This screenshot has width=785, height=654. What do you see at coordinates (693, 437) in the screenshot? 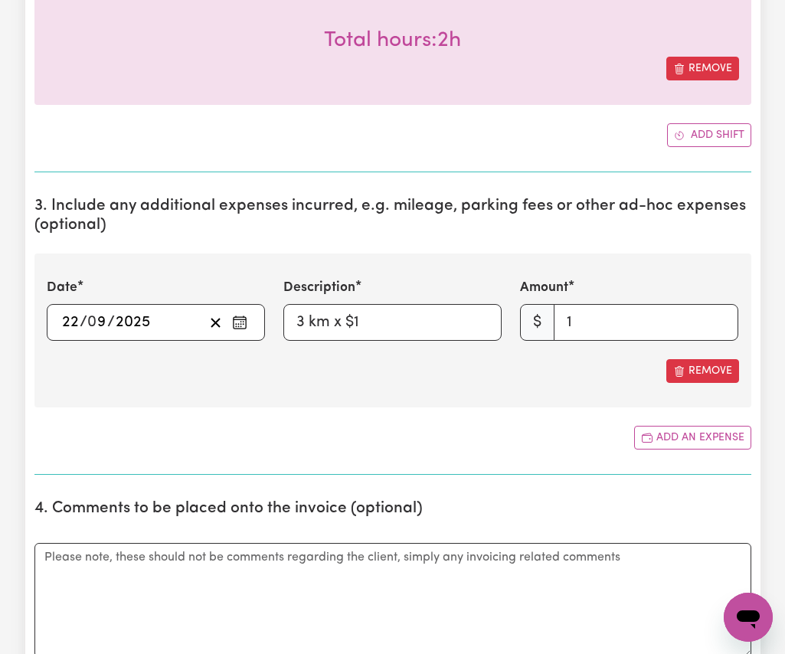
I see `button: Add another expense` at bounding box center [693, 437].